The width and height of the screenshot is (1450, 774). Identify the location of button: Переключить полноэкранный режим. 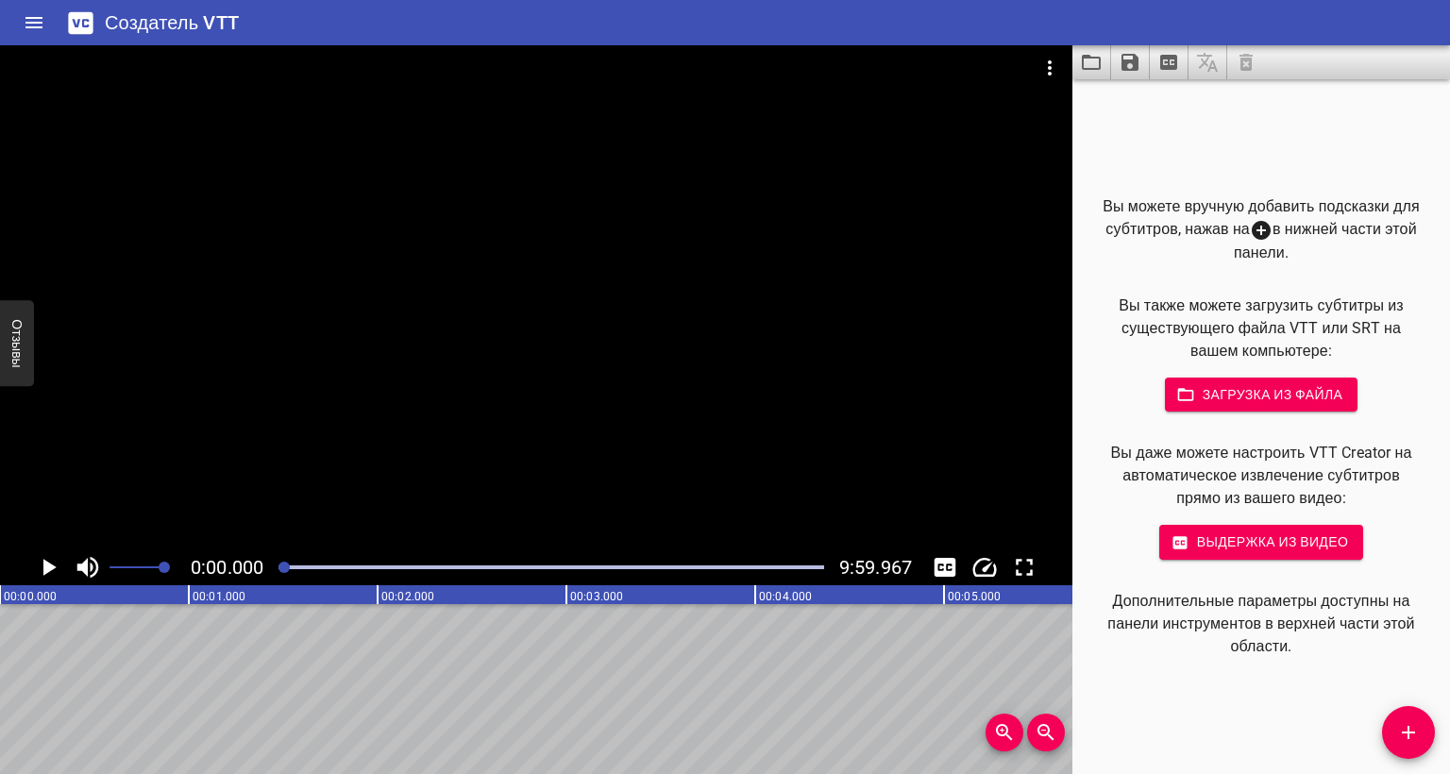
(1024, 567).